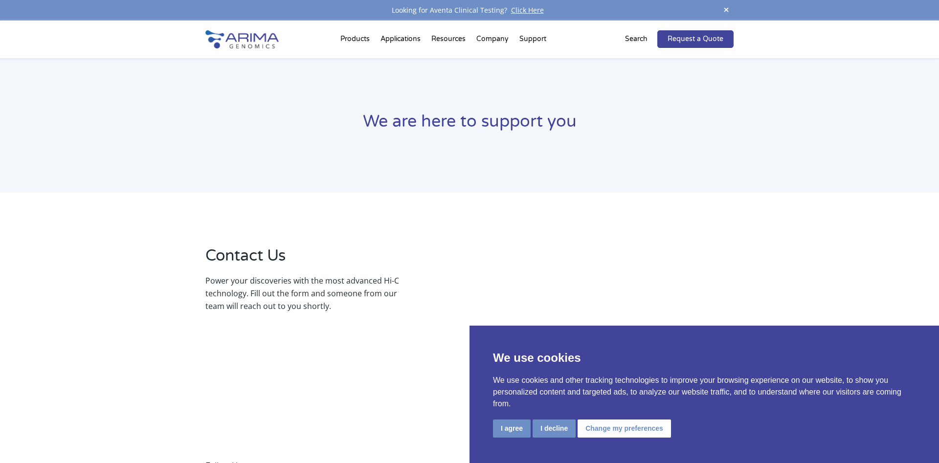 This screenshot has width=939, height=463. What do you see at coordinates (705, 392) in the screenshot?
I see `p: We use cookies and other tracking technologies to improve your browsing experience on our website...` at bounding box center [705, 392].